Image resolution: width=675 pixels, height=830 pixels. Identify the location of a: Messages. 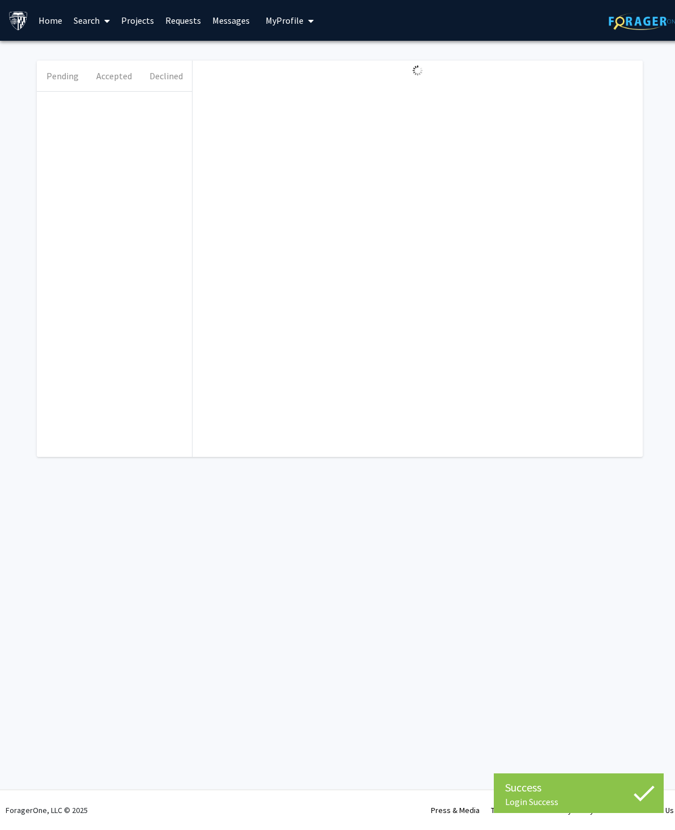
(231, 20).